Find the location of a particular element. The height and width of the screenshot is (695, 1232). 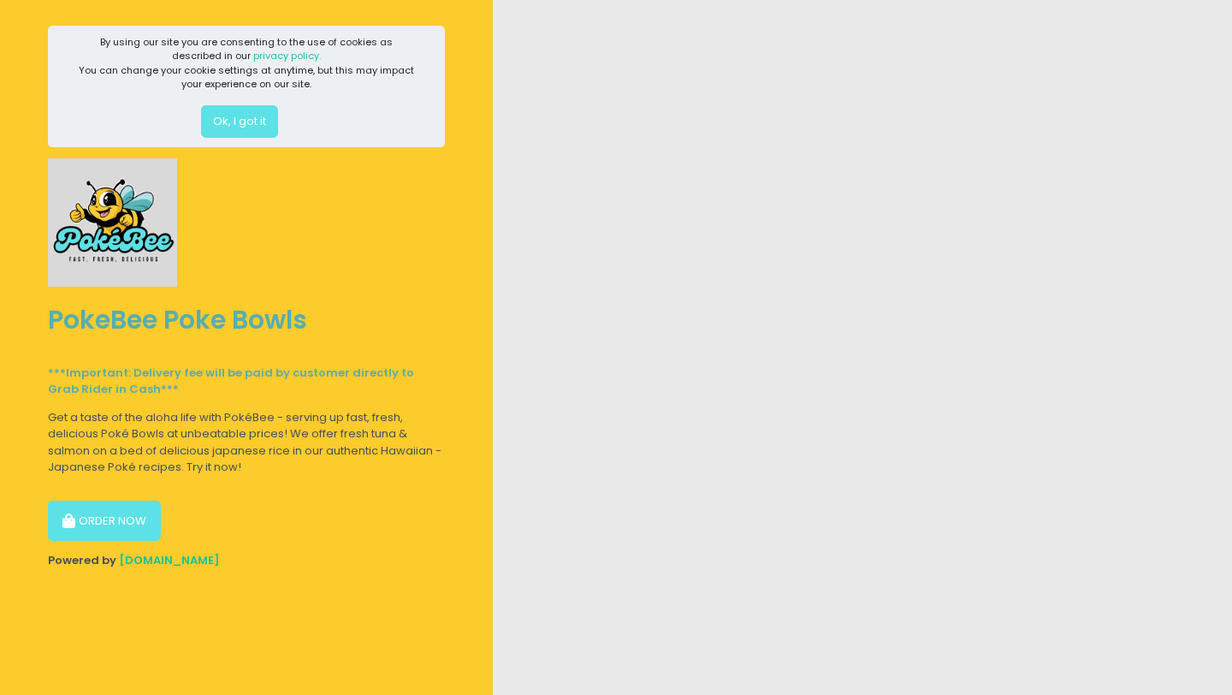

div: By using our site you are consenting to the use of cookies as described in our You can change you... is located at coordinates (246, 63).